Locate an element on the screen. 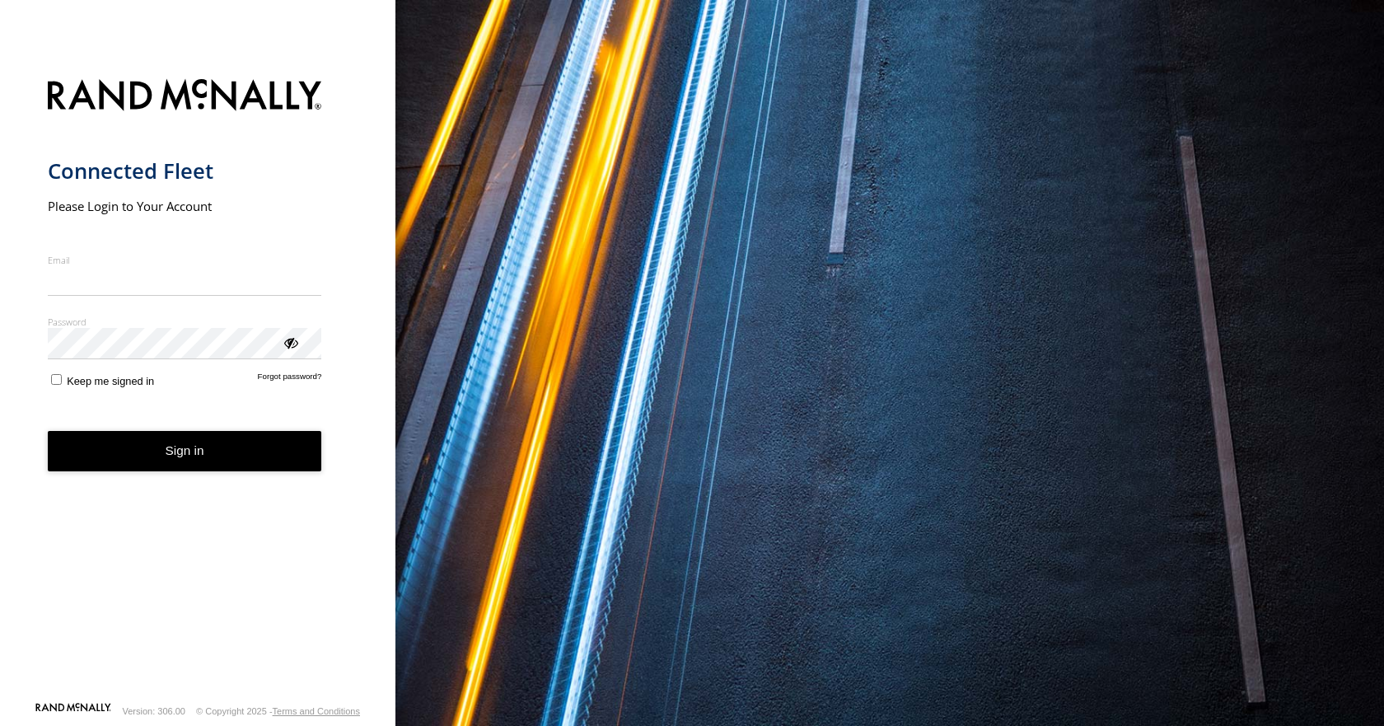 The height and width of the screenshot is (726, 1384). input: Keep me signed in is located at coordinates (56, 379).